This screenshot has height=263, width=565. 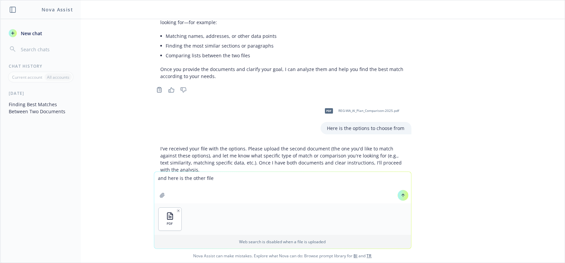 What do you see at coordinates (170, 224) in the screenshot?
I see `span: PDF` at bounding box center [170, 224].